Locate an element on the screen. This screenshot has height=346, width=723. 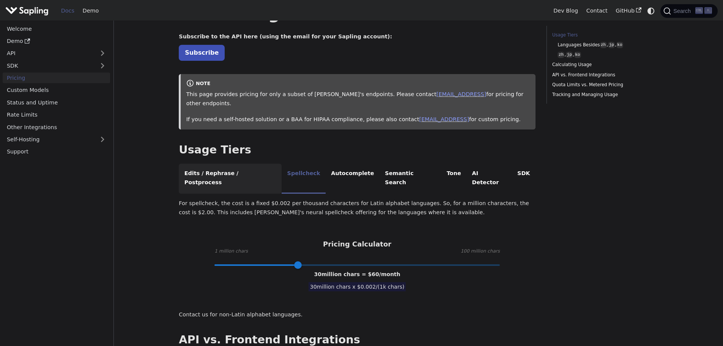
img: Sapling.ai is located at coordinates (27, 11).